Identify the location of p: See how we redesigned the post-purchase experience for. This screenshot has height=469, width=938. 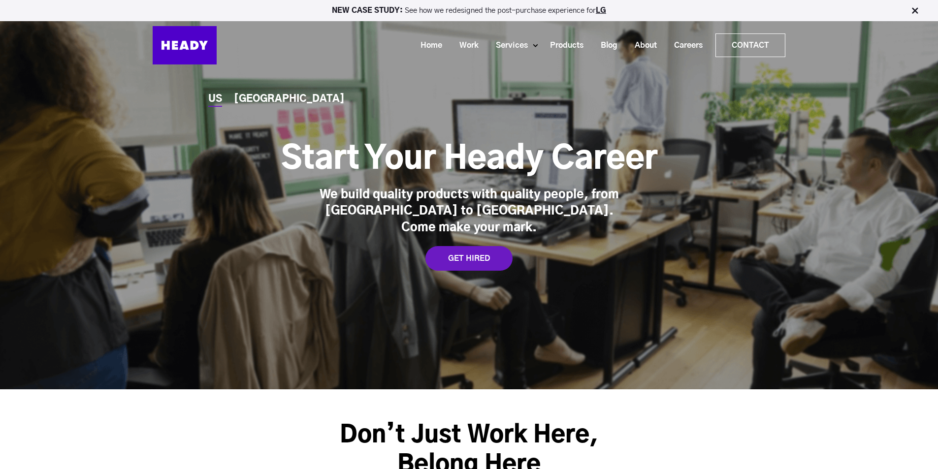
(469, 10).